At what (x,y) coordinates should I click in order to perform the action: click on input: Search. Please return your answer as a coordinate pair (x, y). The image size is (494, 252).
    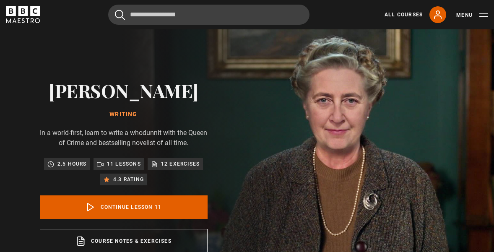
    Looking at the image, I should click on (209, 15).